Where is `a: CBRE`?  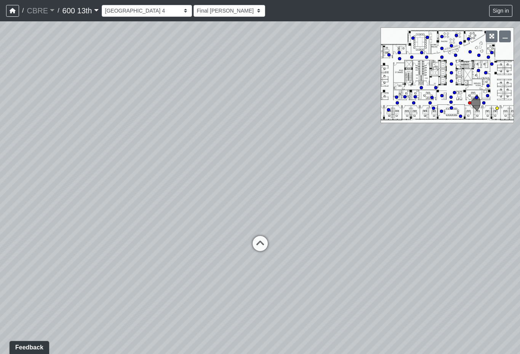
a: CBRE is located at coordinates (40, 11).